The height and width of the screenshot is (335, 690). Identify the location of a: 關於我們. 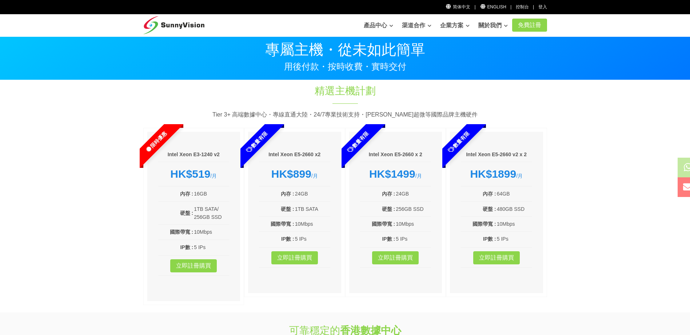
(493, 25).